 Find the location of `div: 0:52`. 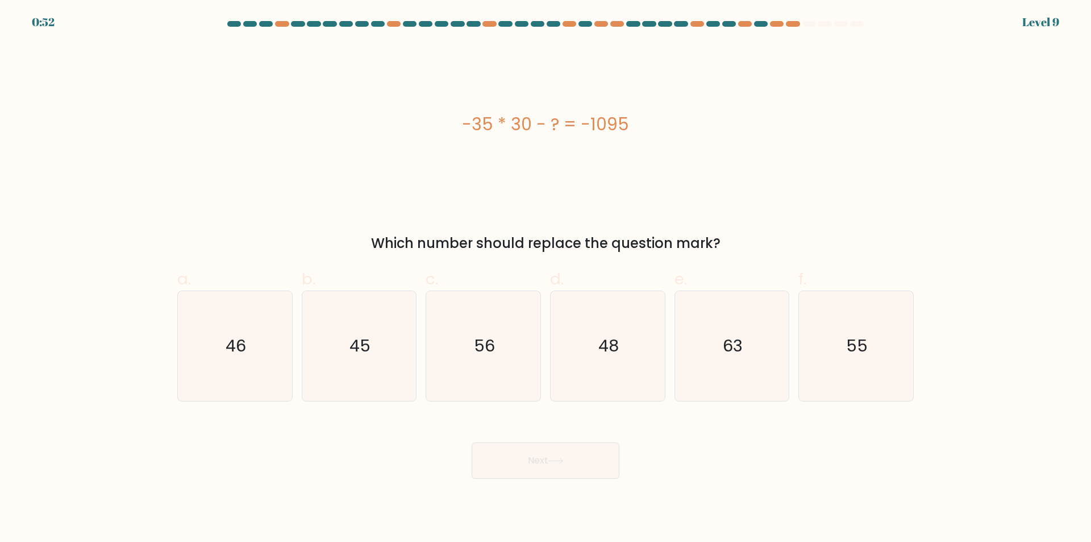

div: 0:52 is located at coordinates (43, 22).